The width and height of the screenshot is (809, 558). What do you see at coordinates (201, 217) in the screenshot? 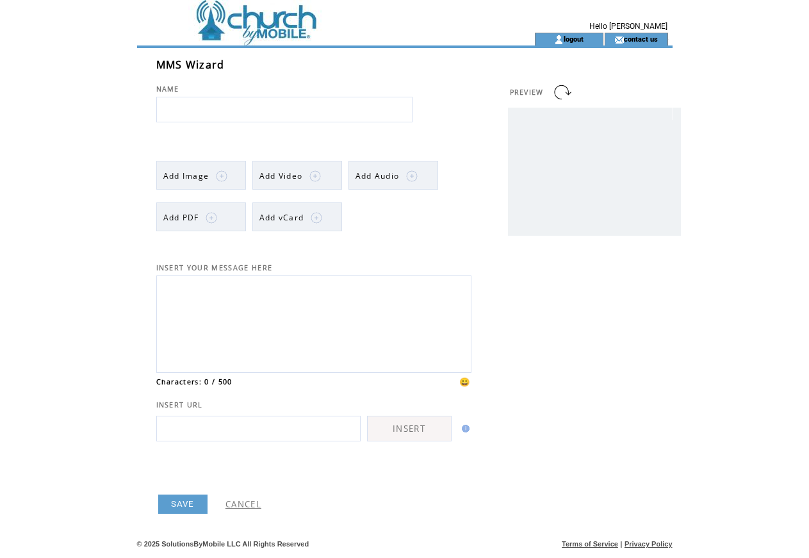
I see `a: Add PDF` at bounding box center [201, 217].